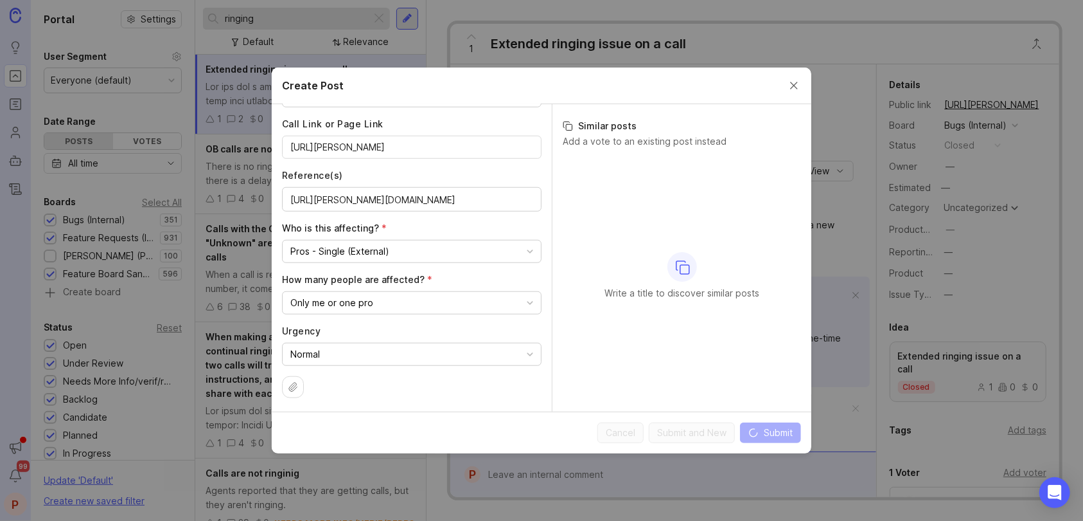 The width and height of the screenshot is (1083, 521). What do you see at coordinates (412, 147) in the screenshot?
I see `input: Link to a call or page` at bounding box center [412, 147].